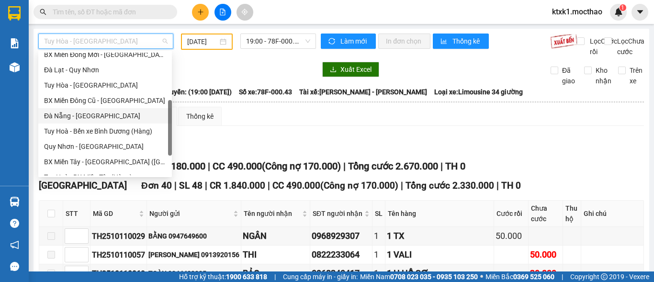 The image size is (654, 282). Describe the element at coordinates (450, 185) in the screenshot. I see `span: Tổng cước 2.330.000` at that location.